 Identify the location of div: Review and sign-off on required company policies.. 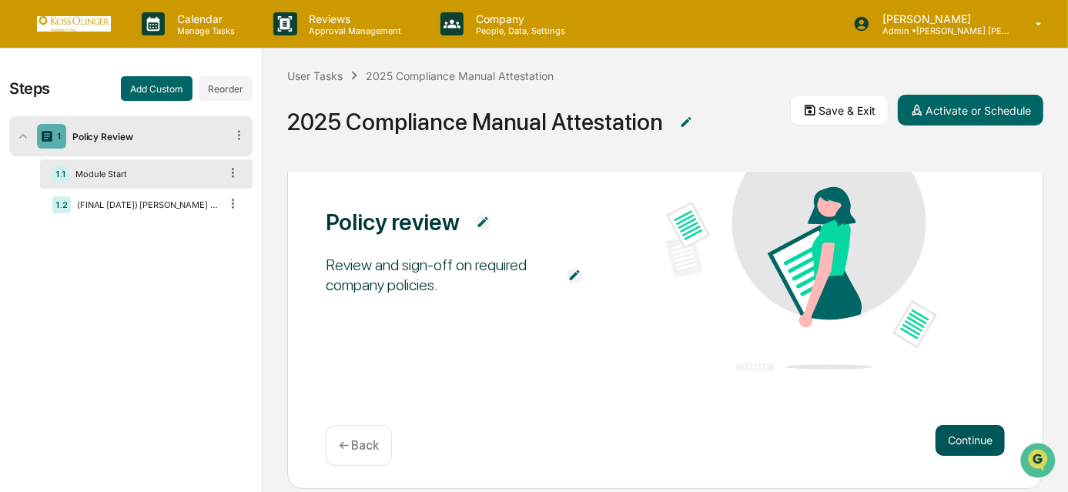
(438, 275).